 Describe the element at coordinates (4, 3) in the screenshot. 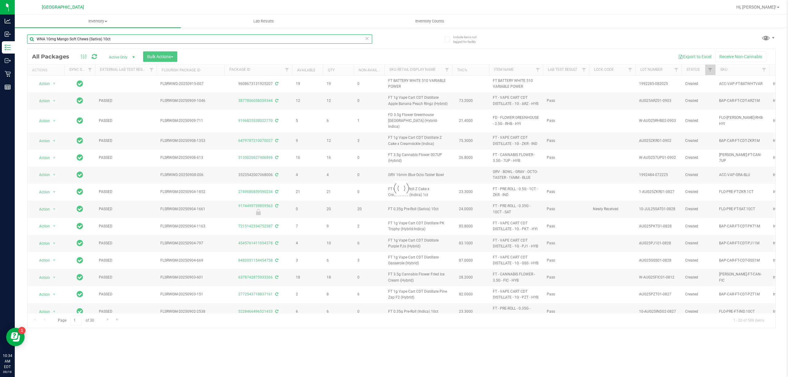

I see `span: 1` at that location.